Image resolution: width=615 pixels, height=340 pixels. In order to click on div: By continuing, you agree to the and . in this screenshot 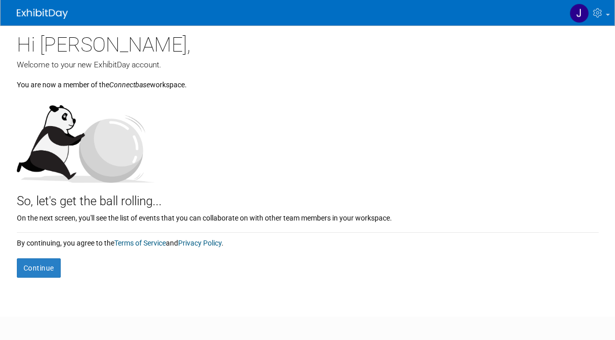, I will do `click(308, 240)`.